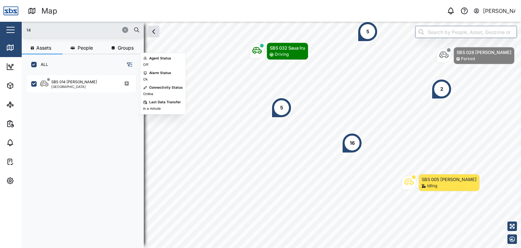 This screenshot has width=521, height=248. Describe the element at coordinates (27, 162) in the screenshot. I see `div: Tasks` at that location.